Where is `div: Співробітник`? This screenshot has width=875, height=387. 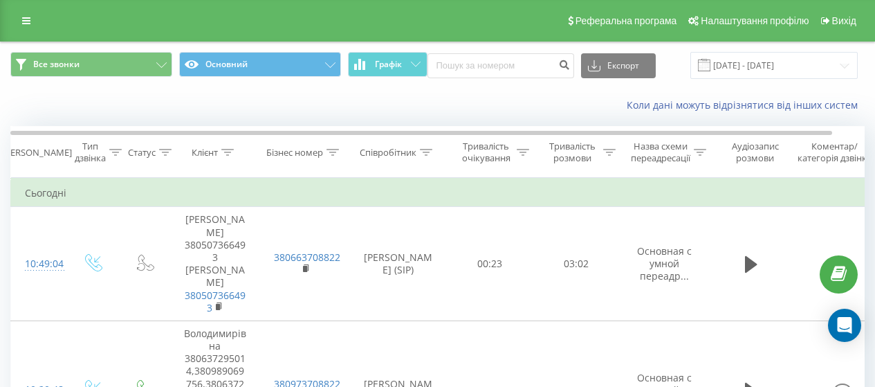 div: Співробітник is located at coordinates (388, 152).